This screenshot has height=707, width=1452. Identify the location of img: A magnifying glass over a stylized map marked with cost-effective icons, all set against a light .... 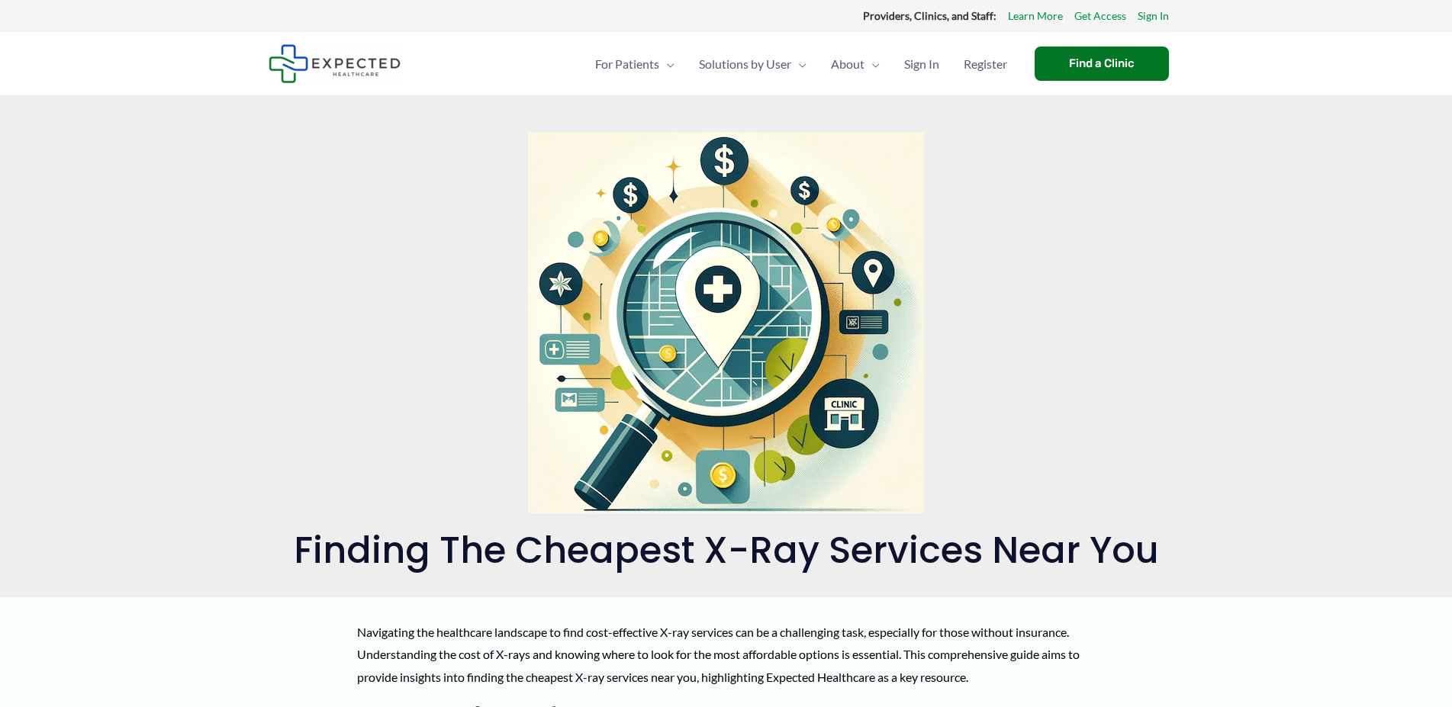
(725, 323).